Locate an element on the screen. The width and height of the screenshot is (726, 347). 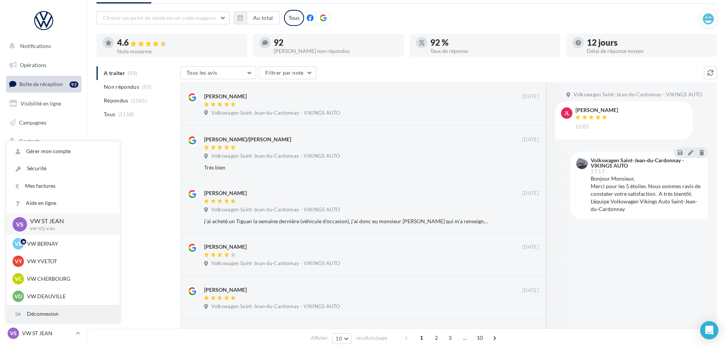
button: Filtrer par note is located at coordinates (288, 73).